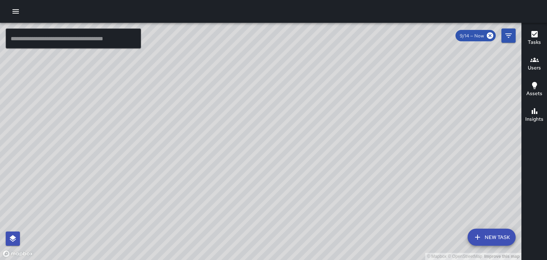  What do you see at coordinates (509, 36) in the screenshot?
I see `button: Filters` at bounding box center [509, 36].